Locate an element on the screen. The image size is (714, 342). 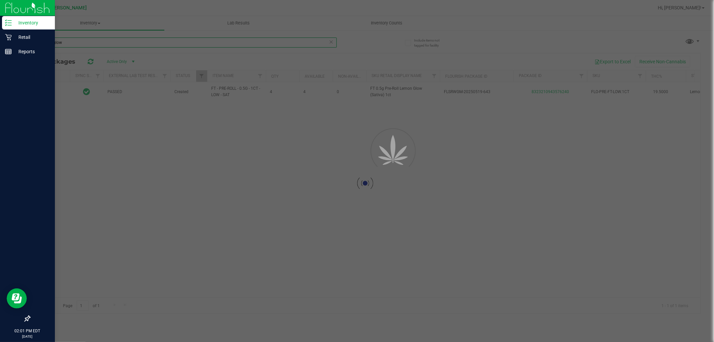
p: 02:01 PM EDT is located at coordinates (27, 331).